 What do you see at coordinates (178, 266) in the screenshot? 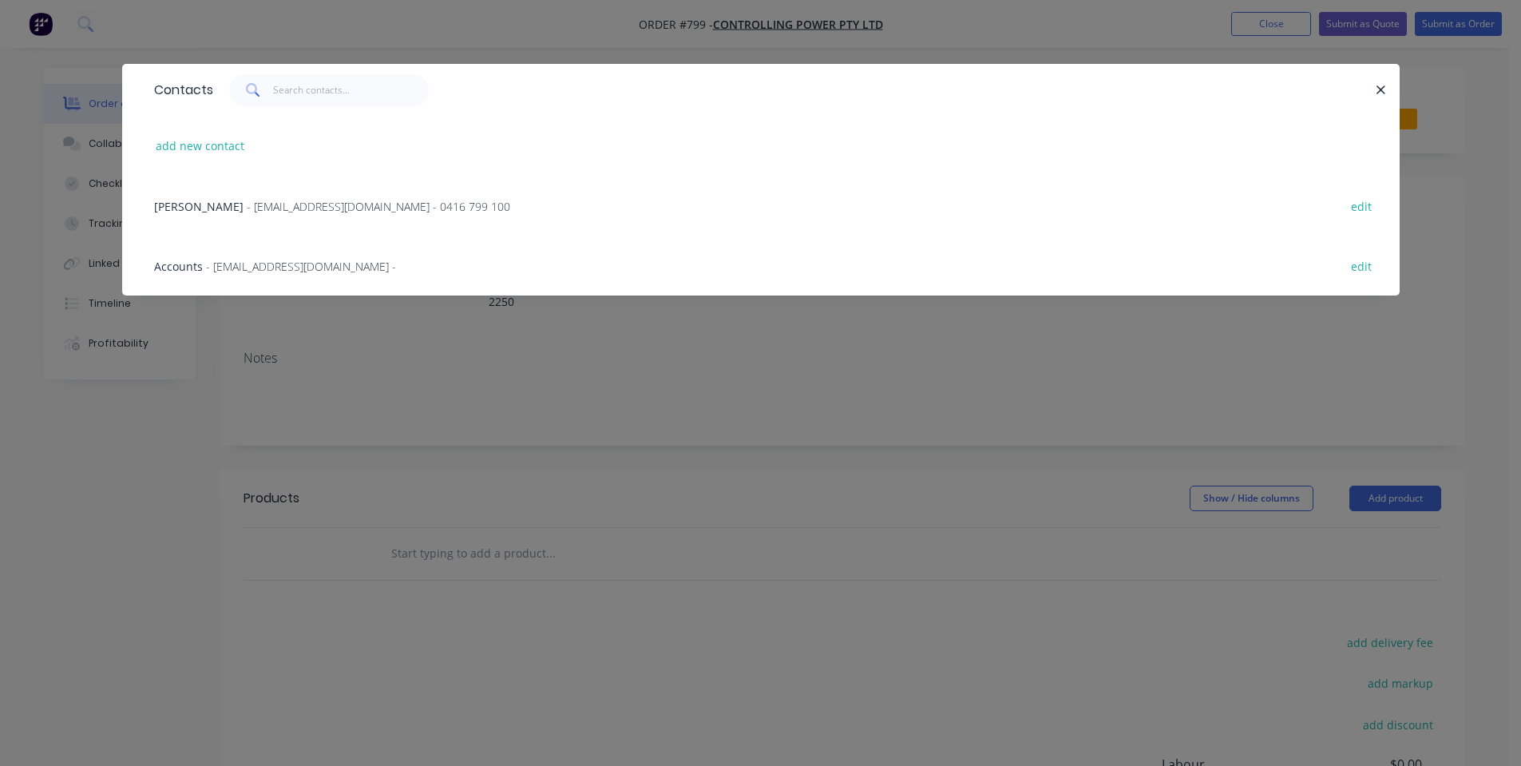
I see `span: Accounts` at bounding box center [178, 266].